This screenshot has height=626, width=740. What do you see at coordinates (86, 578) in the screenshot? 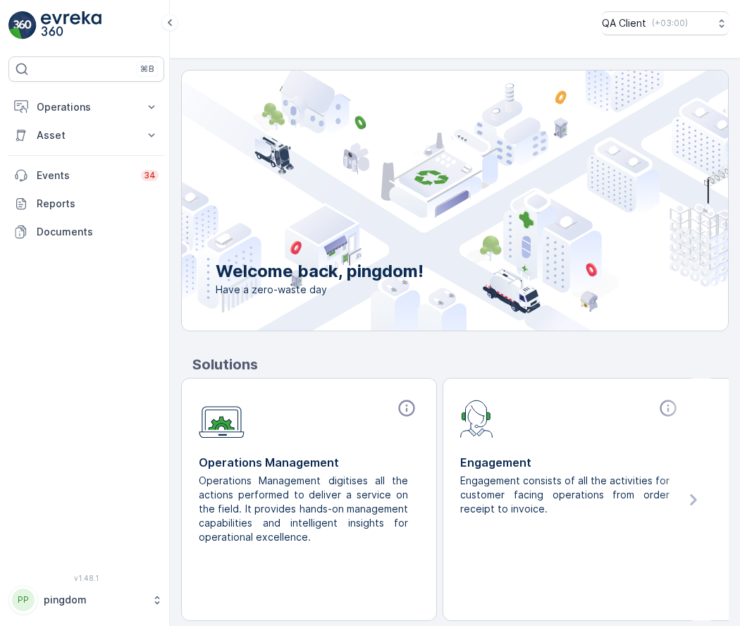
I see `span: v 1.48.1` at bounding box center [86, 578].